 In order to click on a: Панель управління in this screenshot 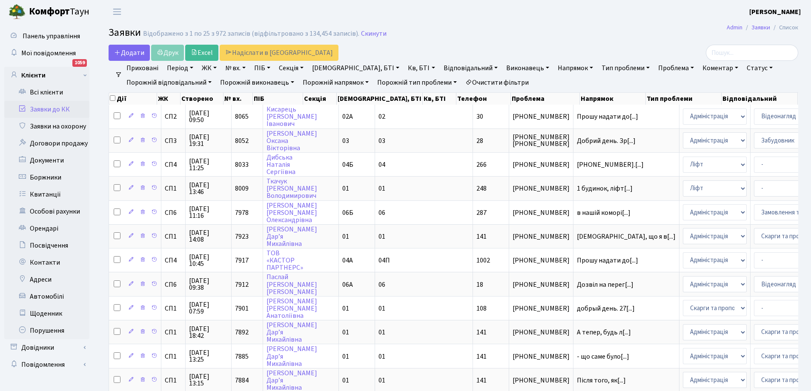, I will do `click(47, 36)`.